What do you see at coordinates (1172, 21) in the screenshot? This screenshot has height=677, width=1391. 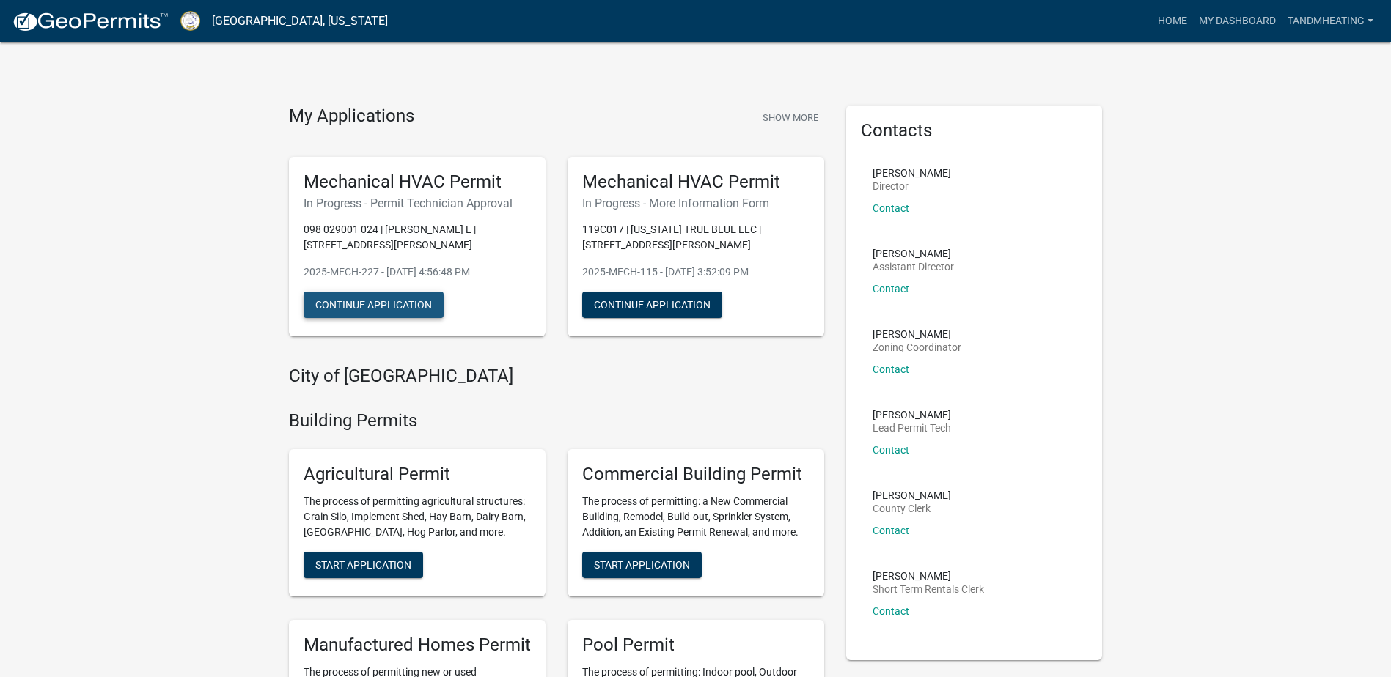 I see `a: Home` at bounding box center [1172, 21].